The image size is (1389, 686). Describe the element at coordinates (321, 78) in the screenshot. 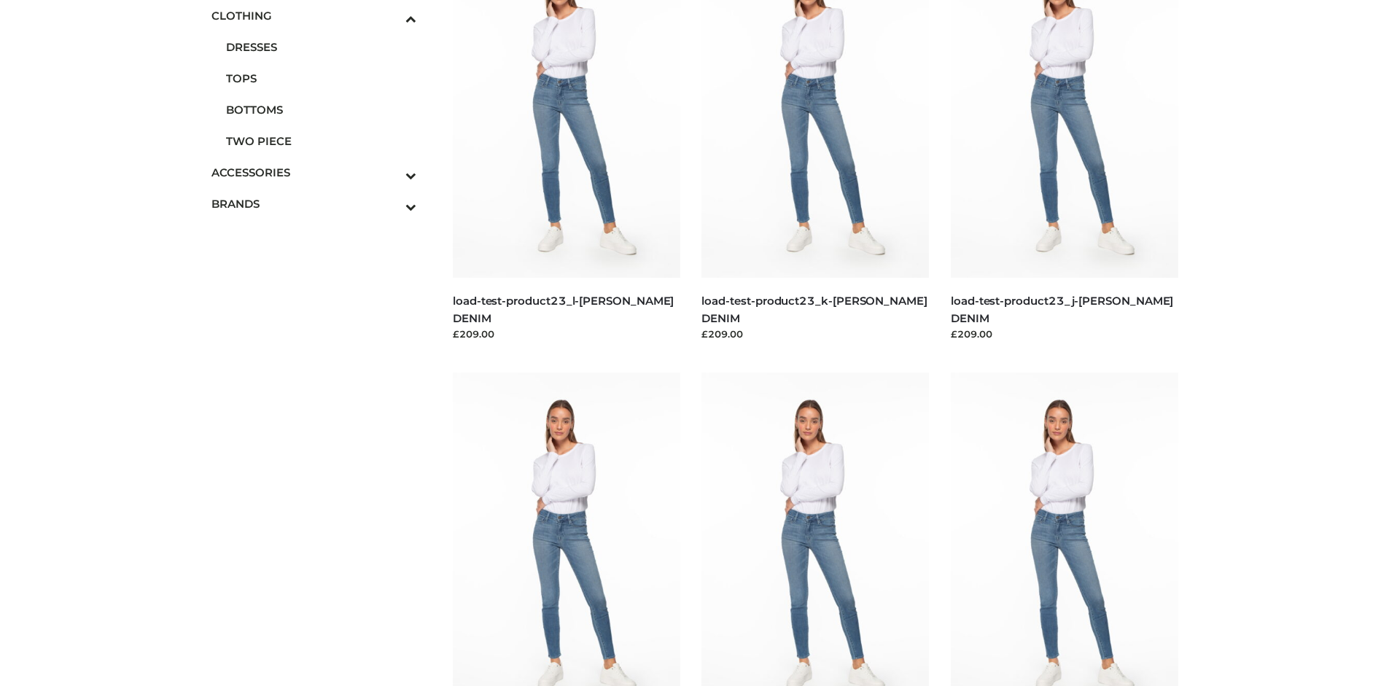

I see `span: TOPS` at that location.